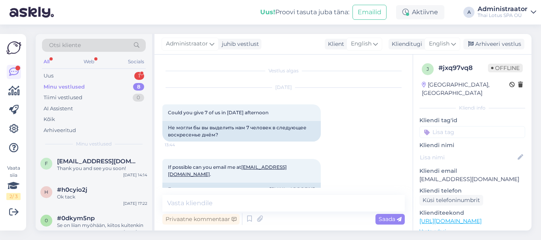 This screenshot has height=240, width=541. What do you see at coordinates (268, 12) in the screenshot?
I see `b: Uus!` at bounding box center [268, 12].